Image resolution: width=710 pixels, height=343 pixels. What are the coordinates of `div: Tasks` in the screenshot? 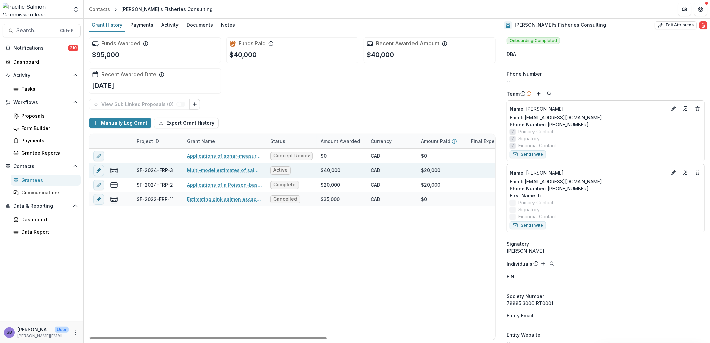 It's located at (48, 89).